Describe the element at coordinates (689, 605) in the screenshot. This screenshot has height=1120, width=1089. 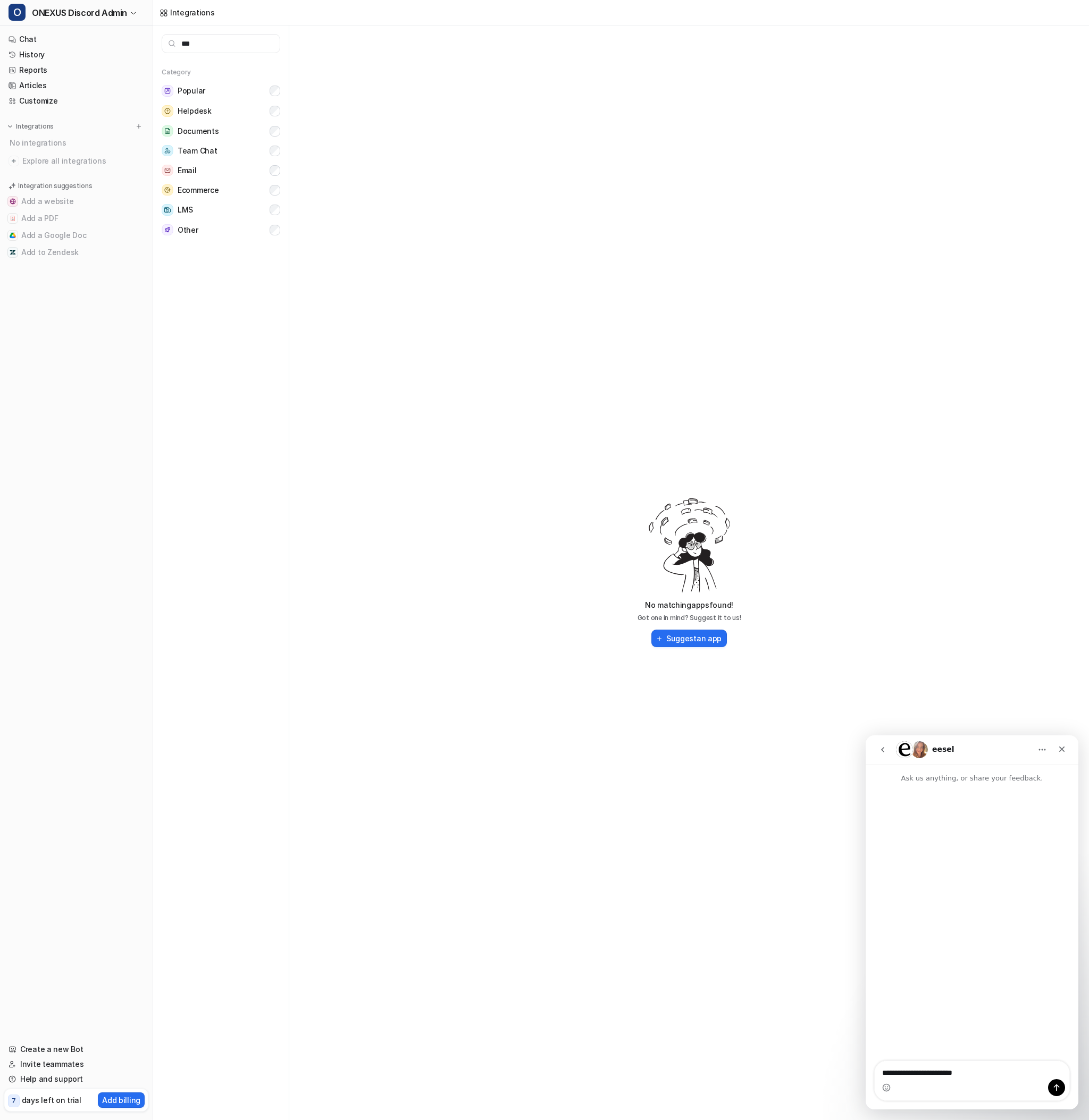
I see `p: No matching apps found!` at that location.